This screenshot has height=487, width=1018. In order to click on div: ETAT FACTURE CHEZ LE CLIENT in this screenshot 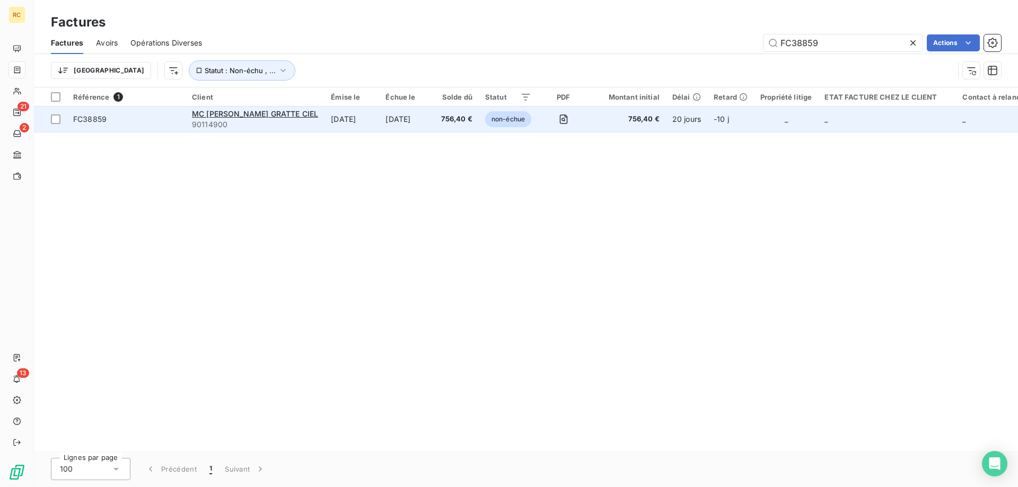, I will do `click(887, 97)`.